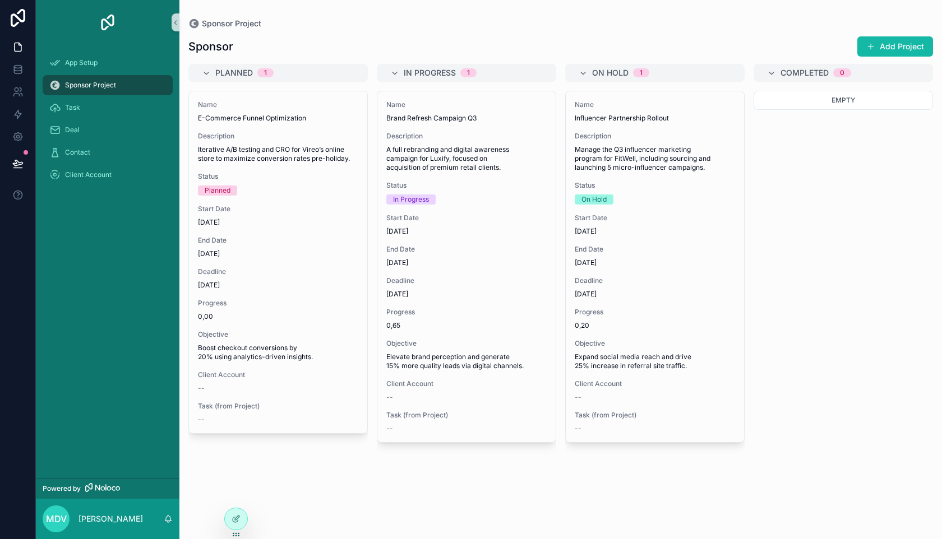 The image size is (942, 539). I want to click on div: 0, so click(842, 73).